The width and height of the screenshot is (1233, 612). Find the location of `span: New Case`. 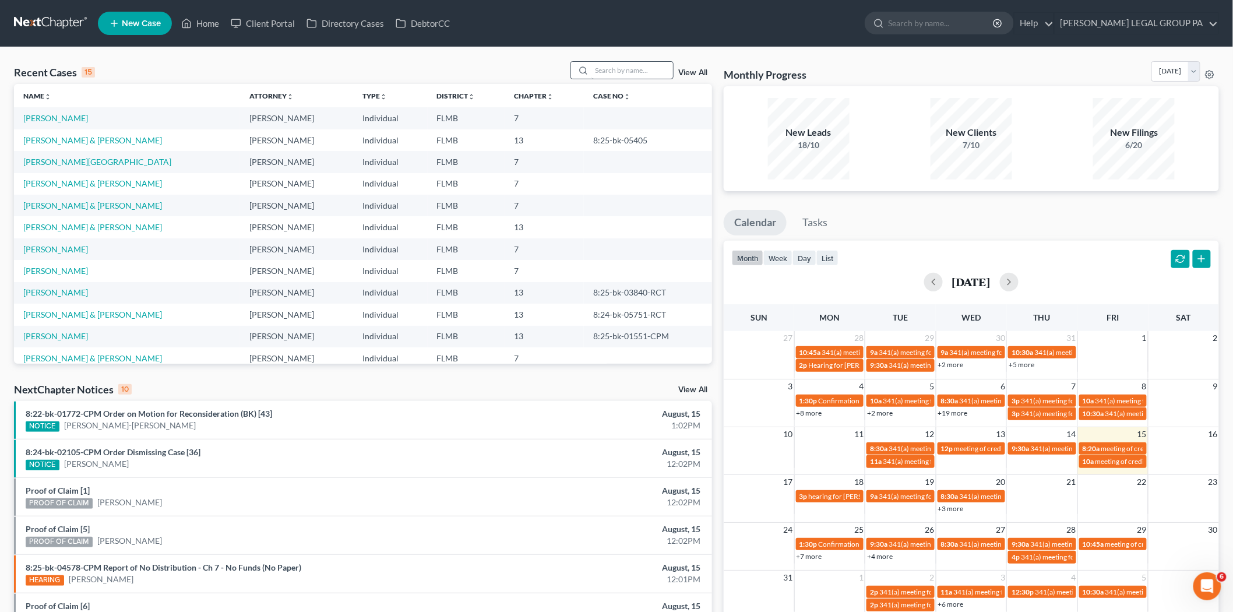

span: New Case is located at coordinates (141, 23).